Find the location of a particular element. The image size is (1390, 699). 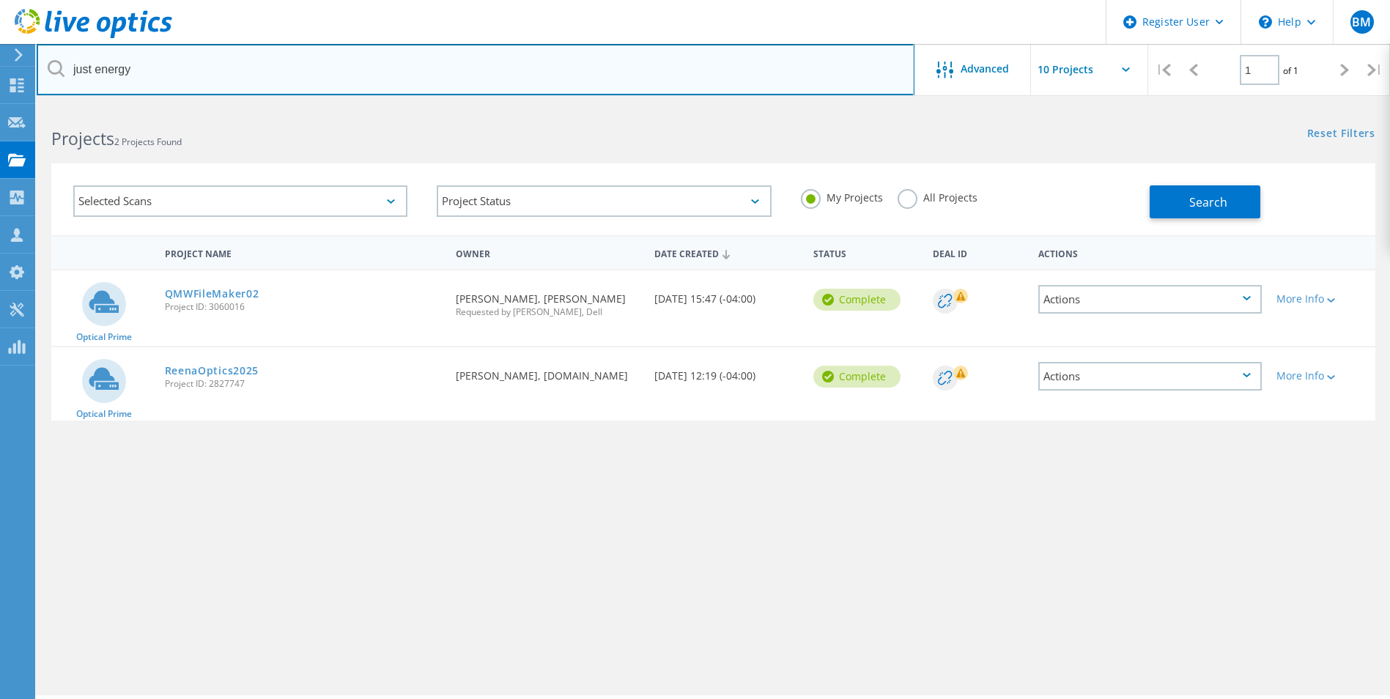

span: Project ID: 3060016 is located at coordinates (303, 307).